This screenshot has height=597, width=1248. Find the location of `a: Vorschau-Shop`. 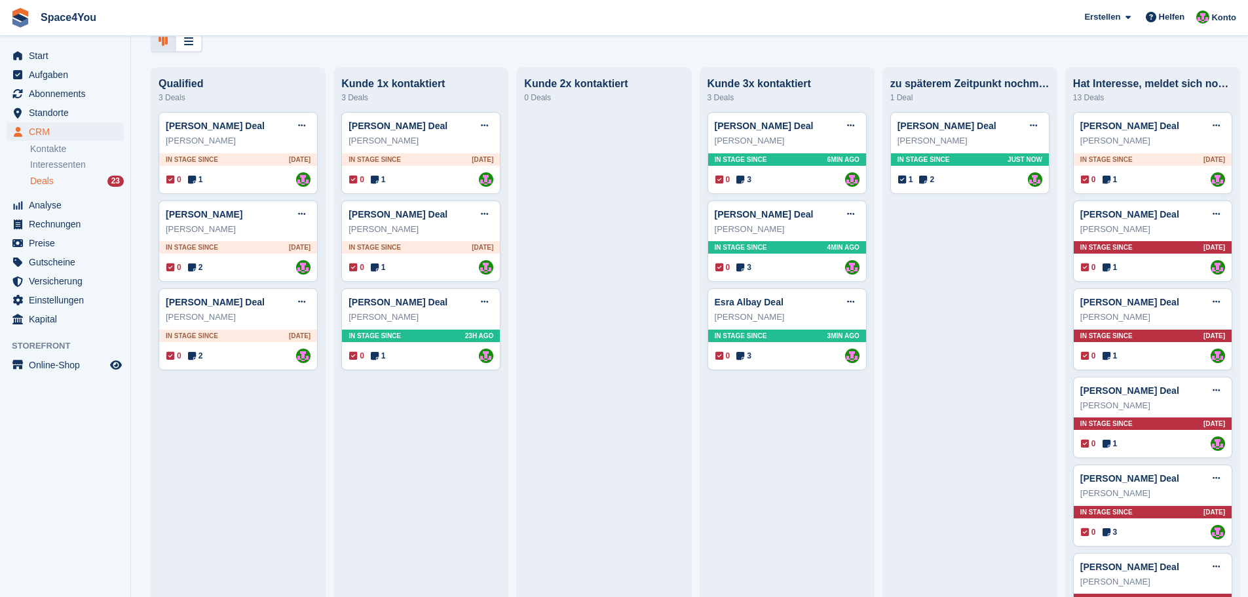

a: Vorschau-Shop is located at coordinates (116, 365).